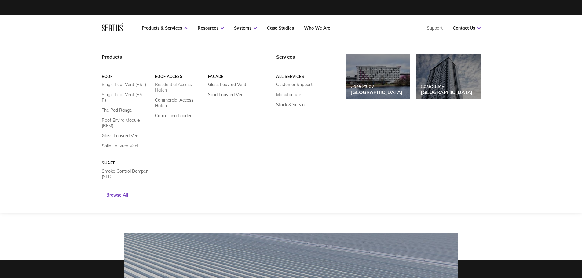 The image size is (582, 278). What do you see at coordinates (126, 76) in the screenshot?
I see `a: Roof` at bounding box center [126, 76].